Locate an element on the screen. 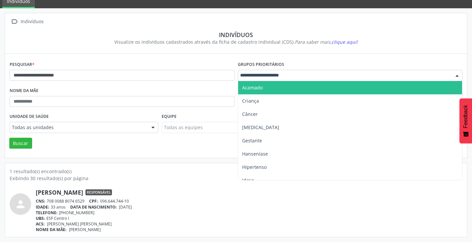  span: Todas as unidades is located at coordinates (78, 127).